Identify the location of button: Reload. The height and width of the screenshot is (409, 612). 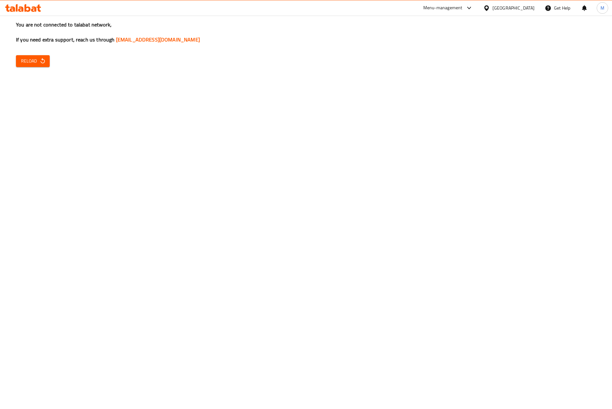
(33, 61).